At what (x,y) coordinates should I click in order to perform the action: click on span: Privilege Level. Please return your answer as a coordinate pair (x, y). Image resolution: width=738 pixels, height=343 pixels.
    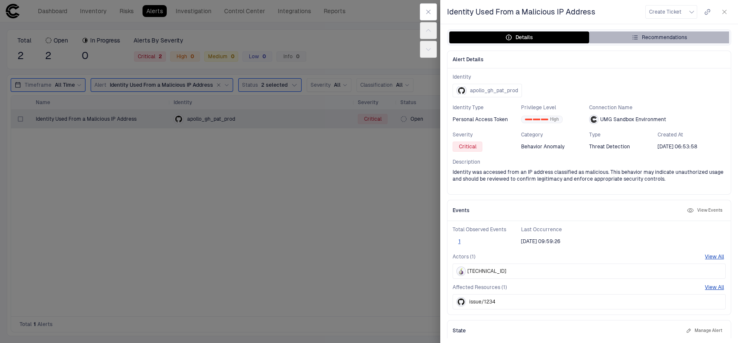
    Looking at the image, I should click on (555, 108).